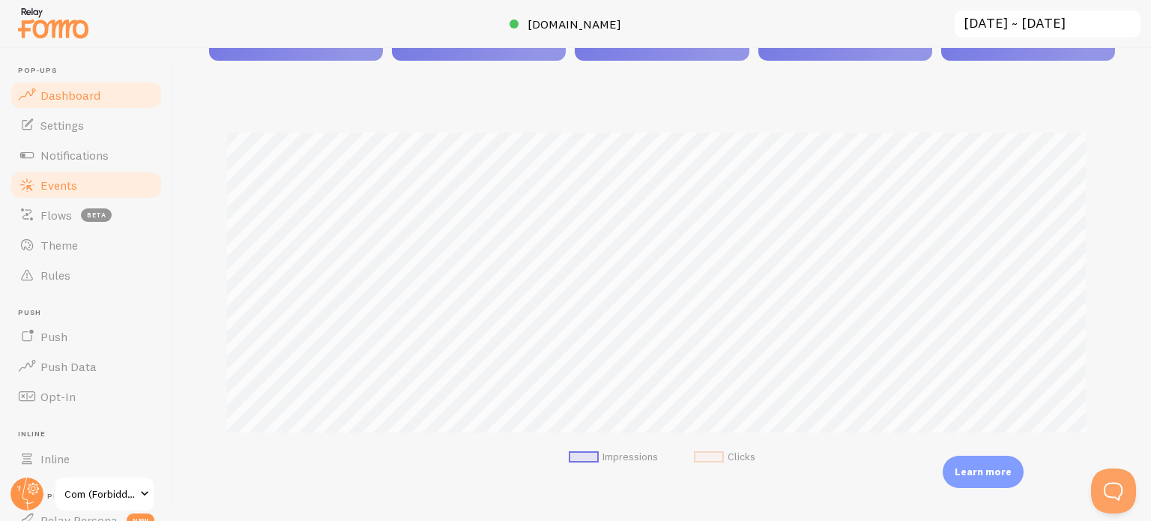 The image size is (1151, 521). Describe the element at coordinates (62, 125) in the screenshot. I see `span: Settings` at that location.